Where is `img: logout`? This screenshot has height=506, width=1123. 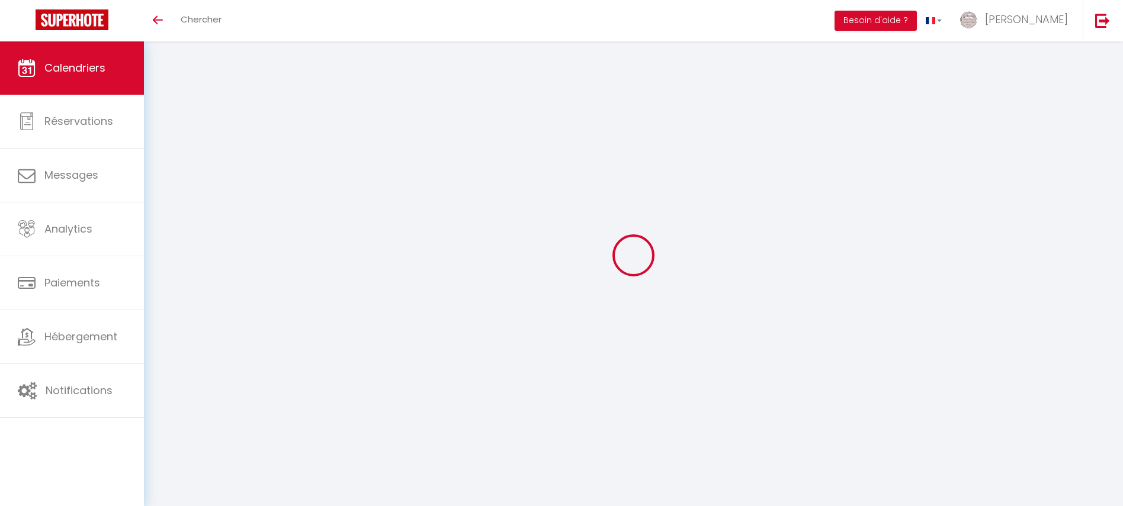 img: logout is located at coordinates (1102, 20).